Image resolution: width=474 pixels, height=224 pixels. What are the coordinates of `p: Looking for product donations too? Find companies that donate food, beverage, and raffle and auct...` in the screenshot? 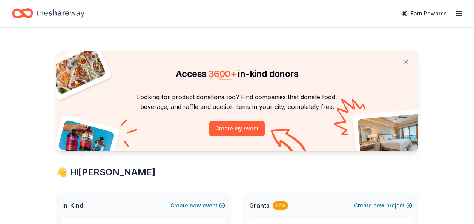 It's located at (237, 102).